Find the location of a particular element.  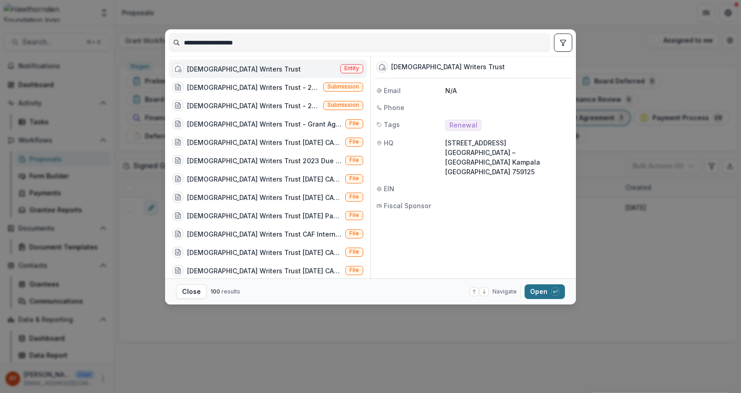

span: Fiscal Sponsor is located at coordinates (407, 206).